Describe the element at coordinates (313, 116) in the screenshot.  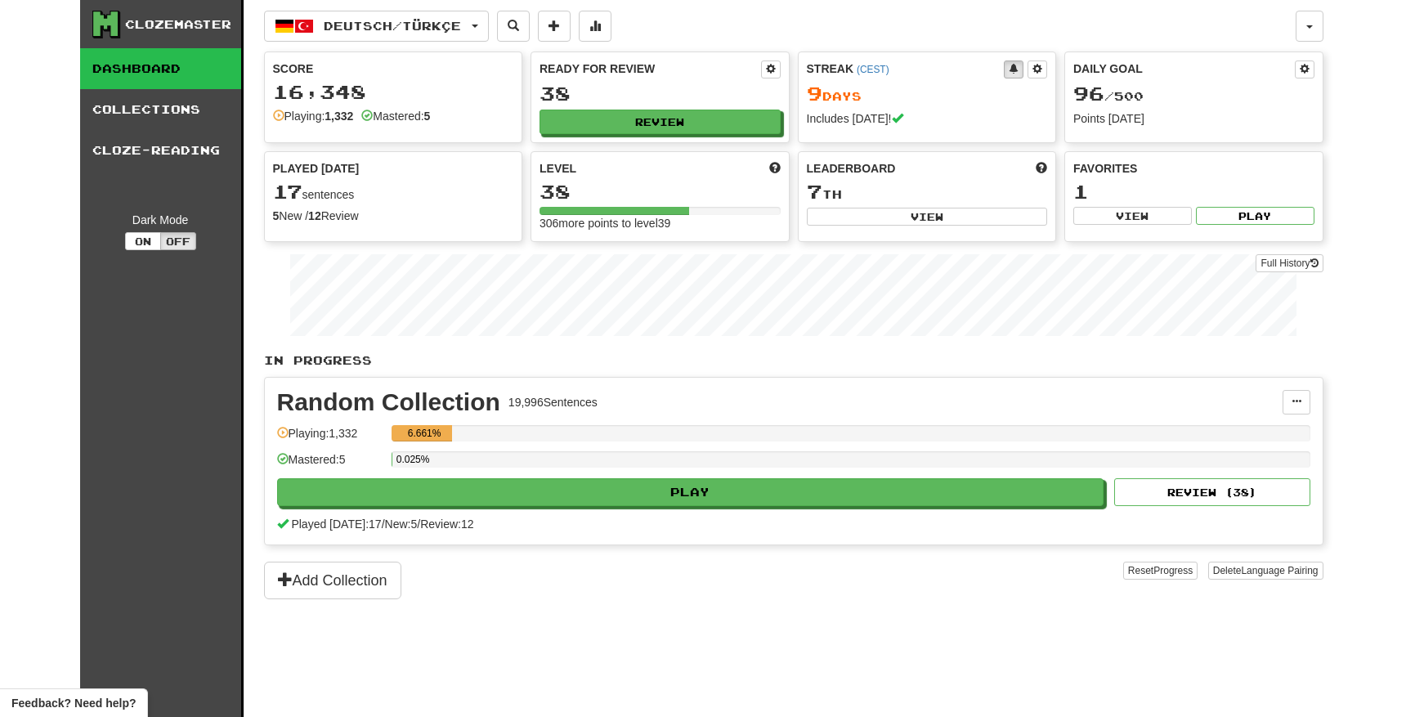
I see `div: Playing:` at that location.